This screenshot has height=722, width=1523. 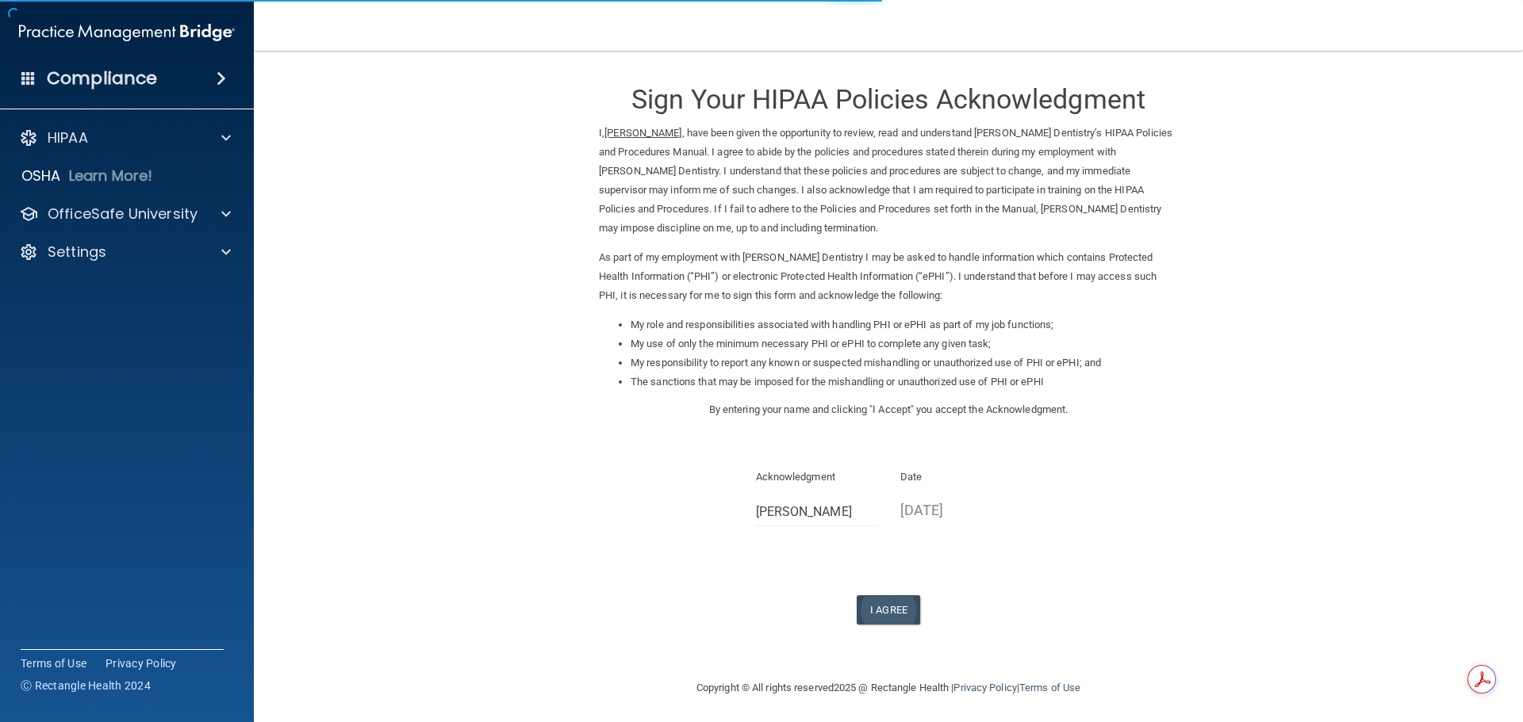 What do you see at coordinates (122, 214) in the screenshot?
I see `p: OfficeSafe University` at bounding box center [122, 214].